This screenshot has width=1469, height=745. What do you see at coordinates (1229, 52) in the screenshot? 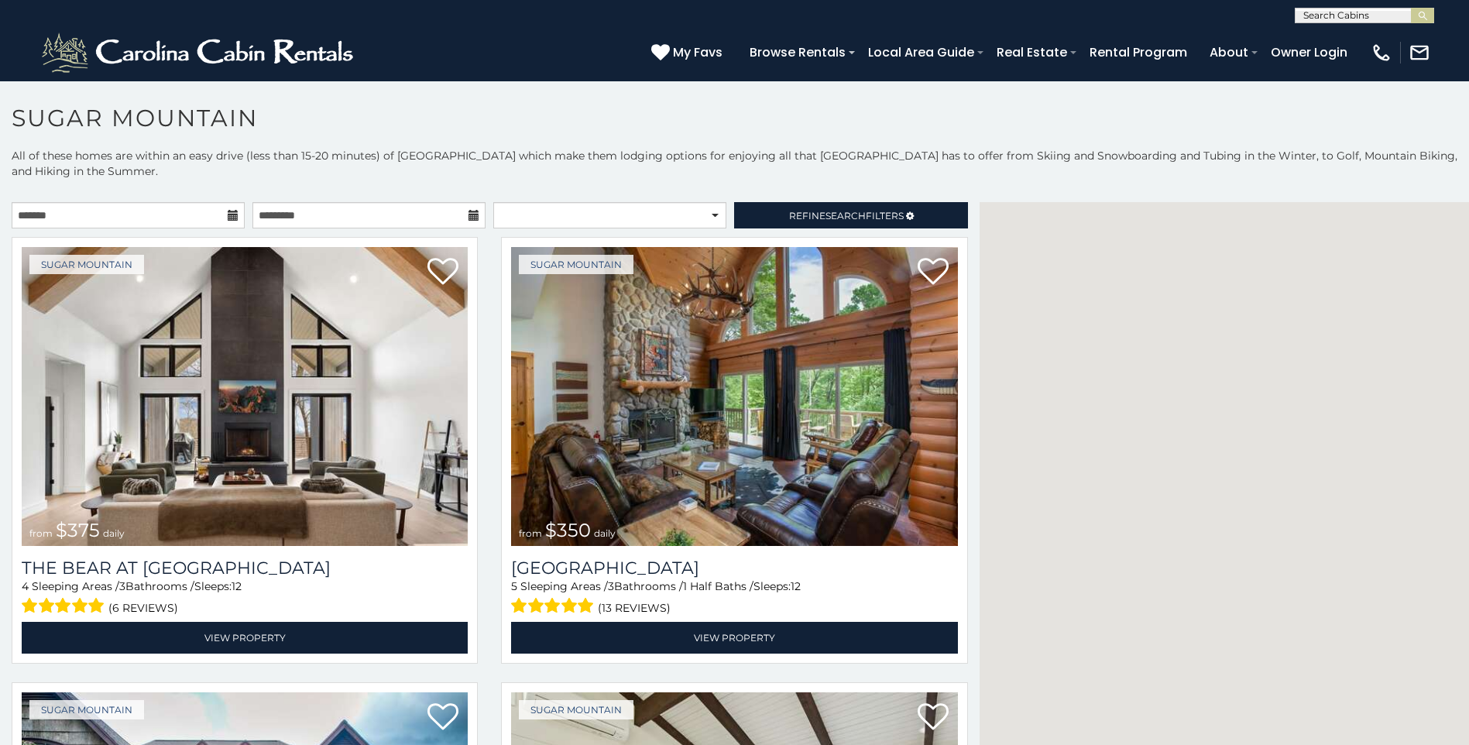
I see `a: About` at bounding box center [1229, 52].